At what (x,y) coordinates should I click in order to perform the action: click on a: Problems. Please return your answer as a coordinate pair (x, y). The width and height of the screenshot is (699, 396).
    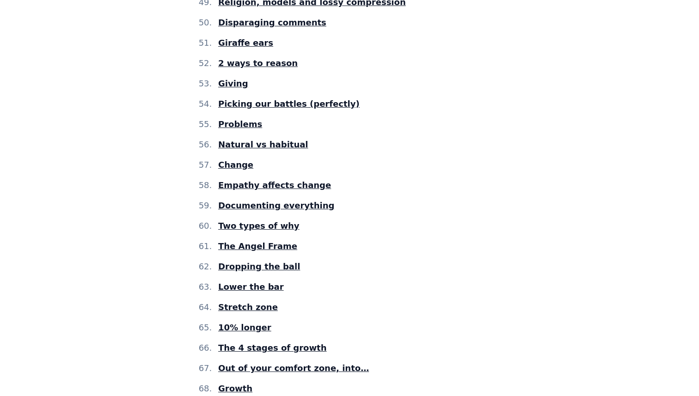
    Looking at the image, I should click on (240, 124).